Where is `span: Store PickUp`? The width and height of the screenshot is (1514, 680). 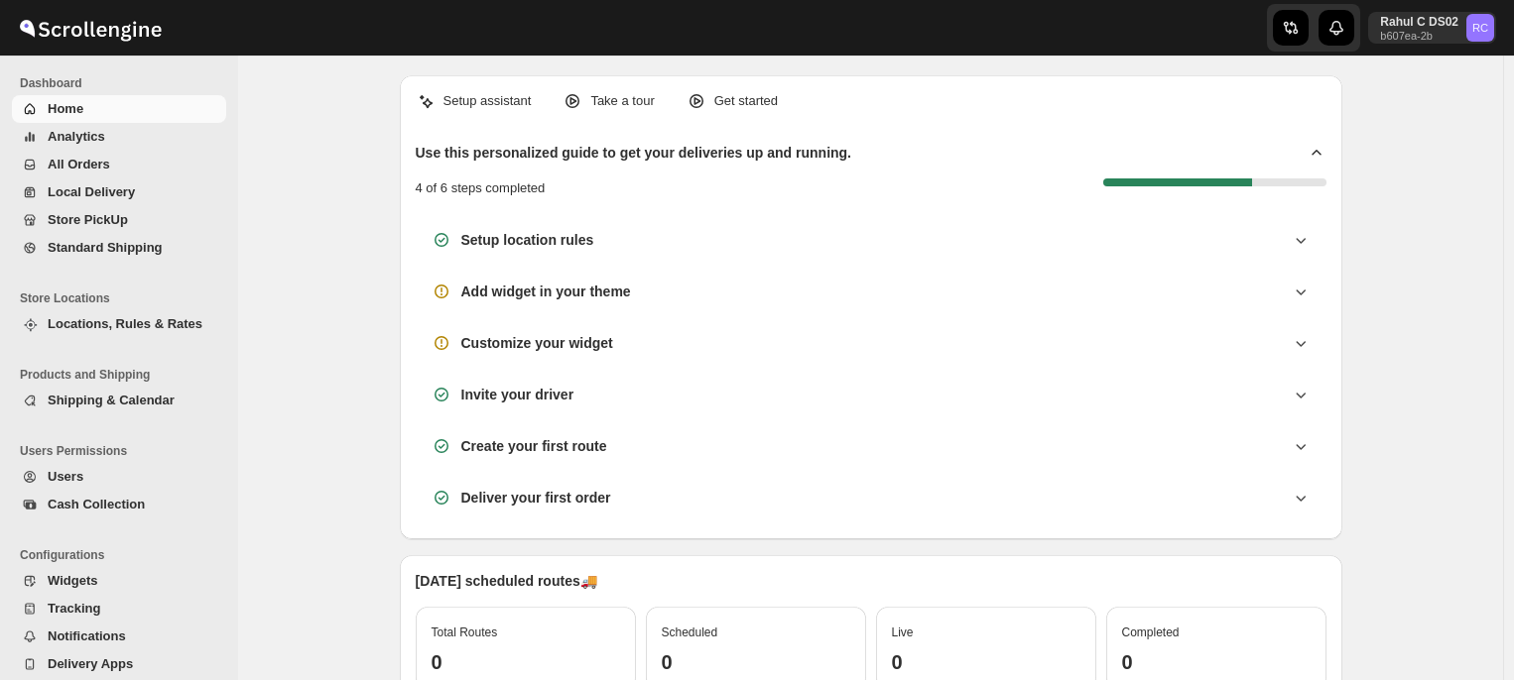 span: Store PickUp is located at coordinates (87, 219).